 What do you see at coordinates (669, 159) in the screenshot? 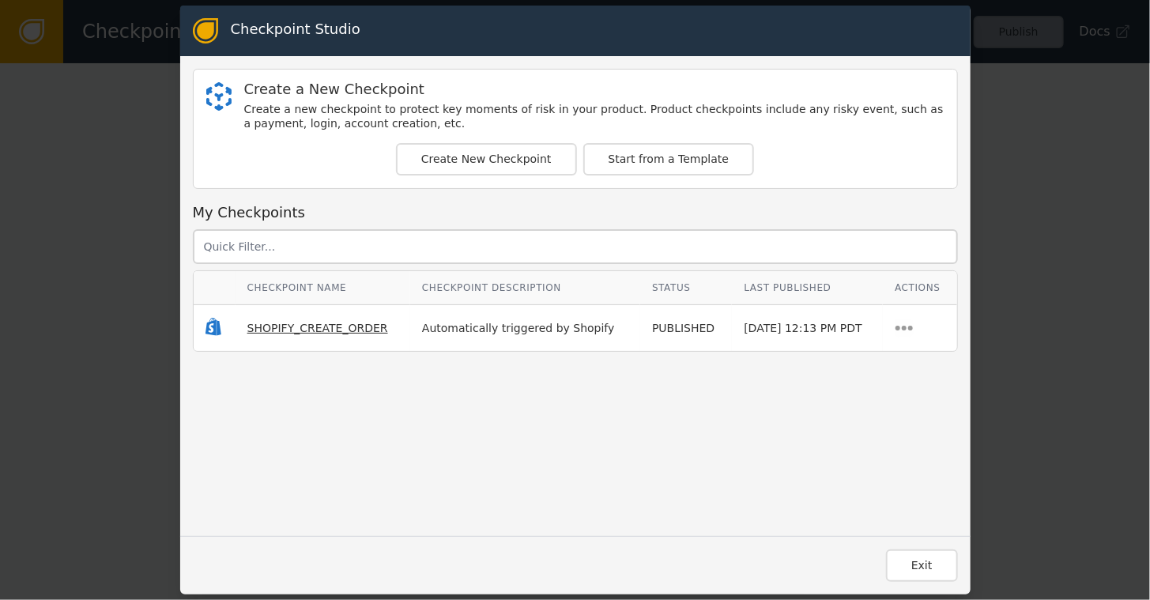
I see `button: Start from a Template` at bounding box center [669, 159].